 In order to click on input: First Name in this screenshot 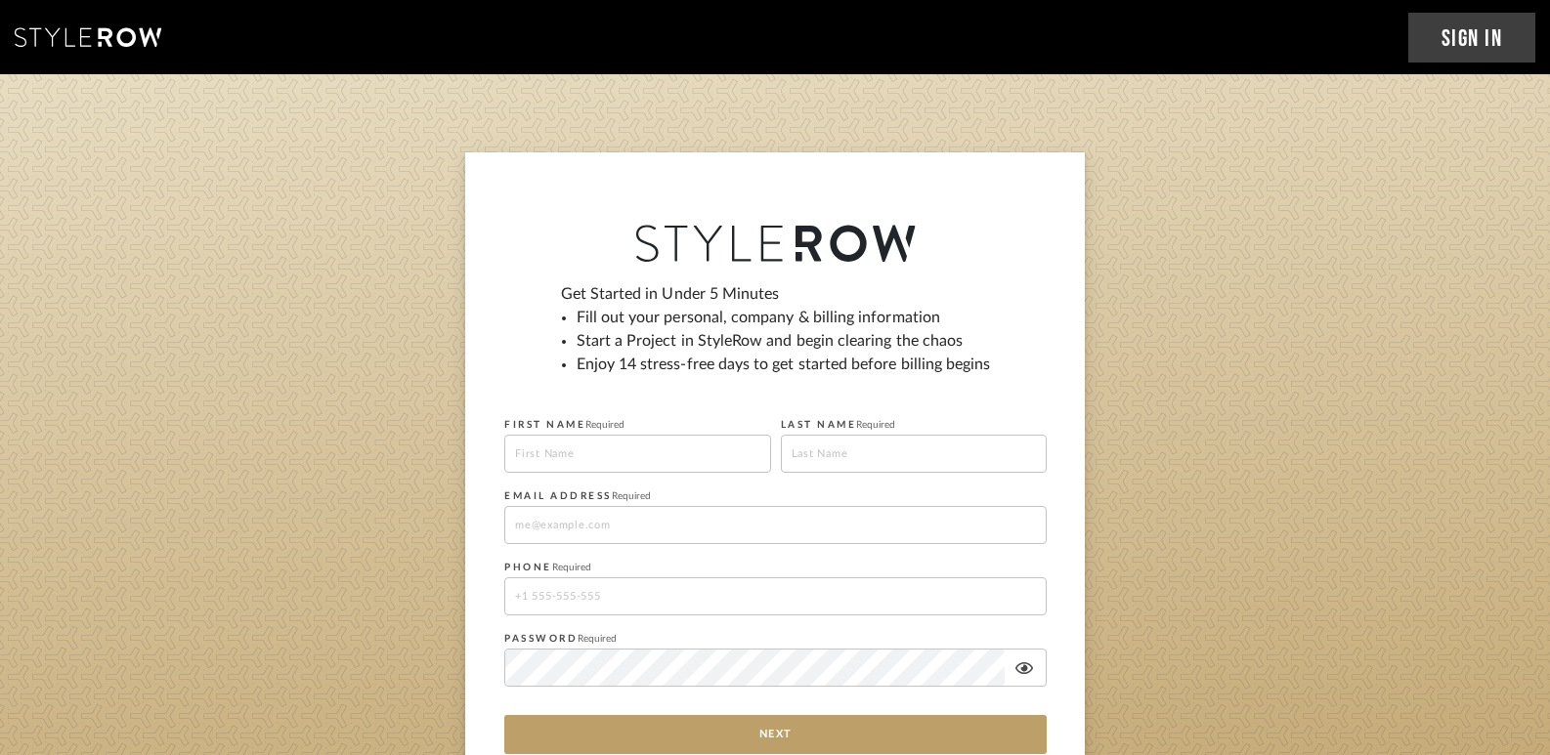, I will do `click(637, 453)`.